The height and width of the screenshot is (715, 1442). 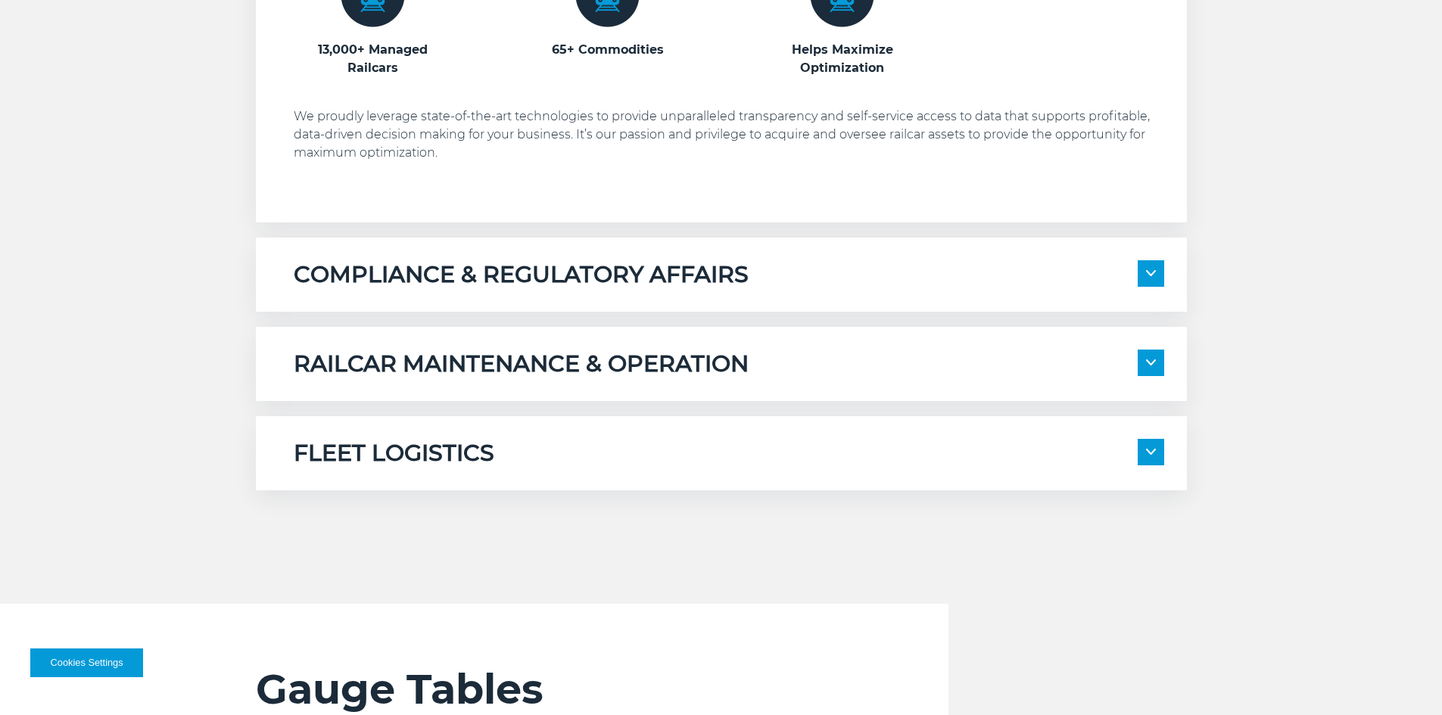 I want to click on h2: Gauge Tables, so click(x=602, y=690).